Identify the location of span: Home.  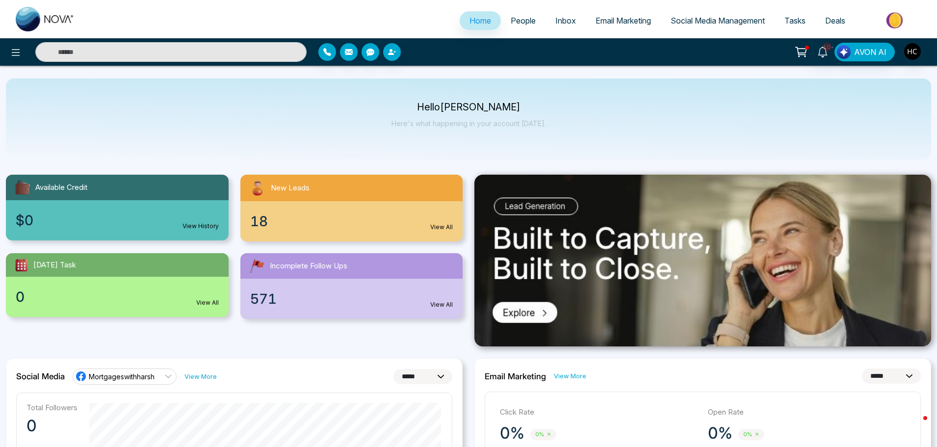
(480, 21).